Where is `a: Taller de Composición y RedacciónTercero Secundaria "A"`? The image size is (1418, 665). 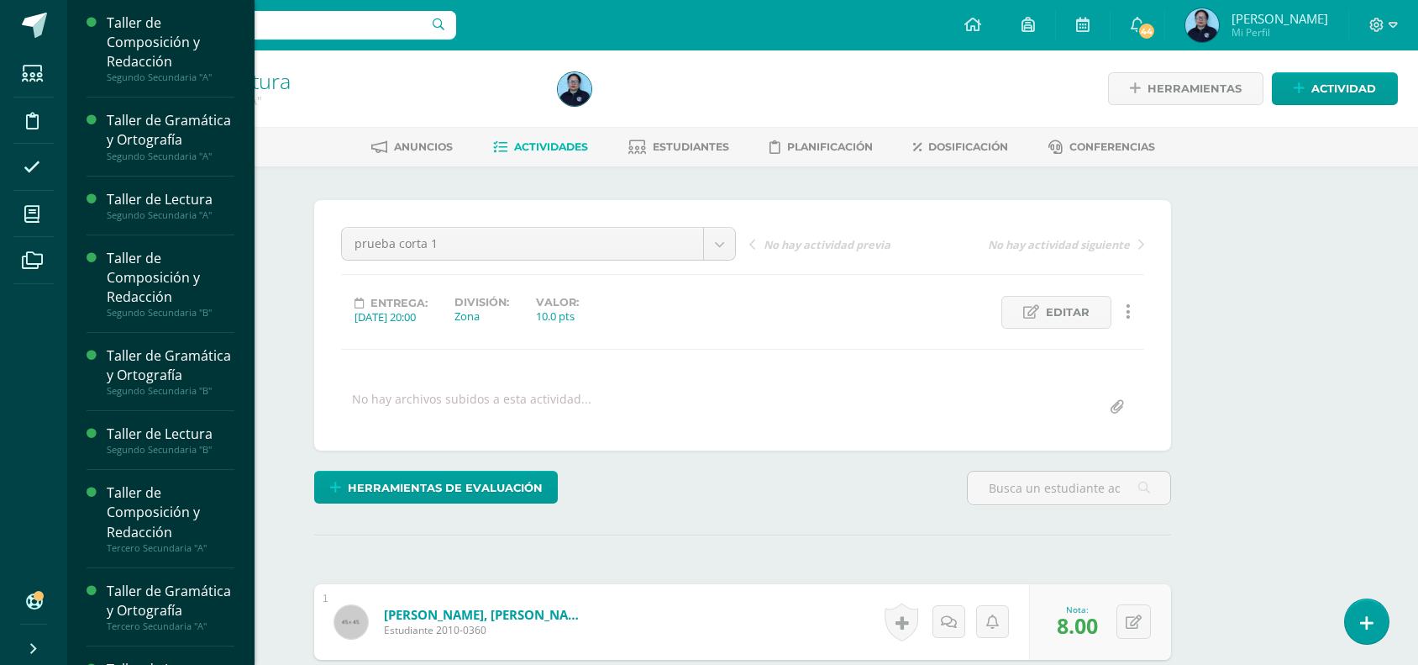
a: Taller de Composición y RedacciónTercero Secundaria "A" is located at coordinates (171, 517).